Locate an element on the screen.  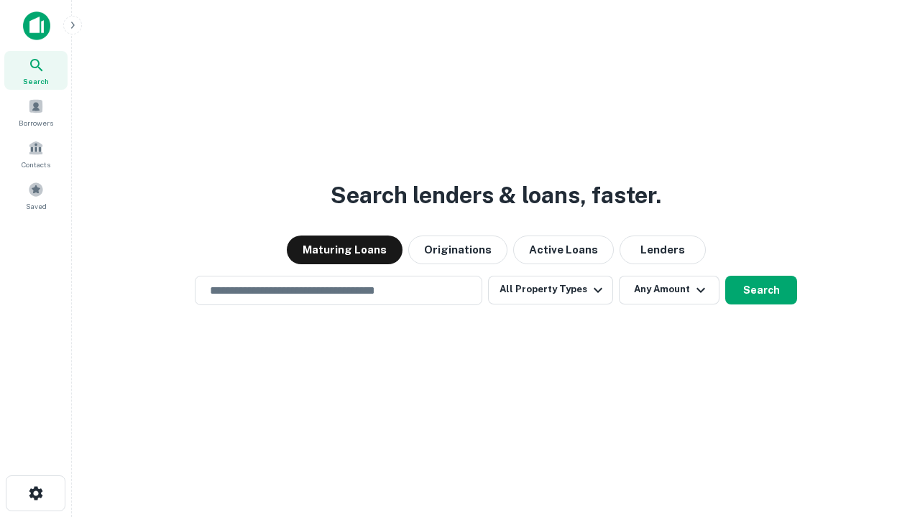
span: Contacts is located at coordinates (36, 165).